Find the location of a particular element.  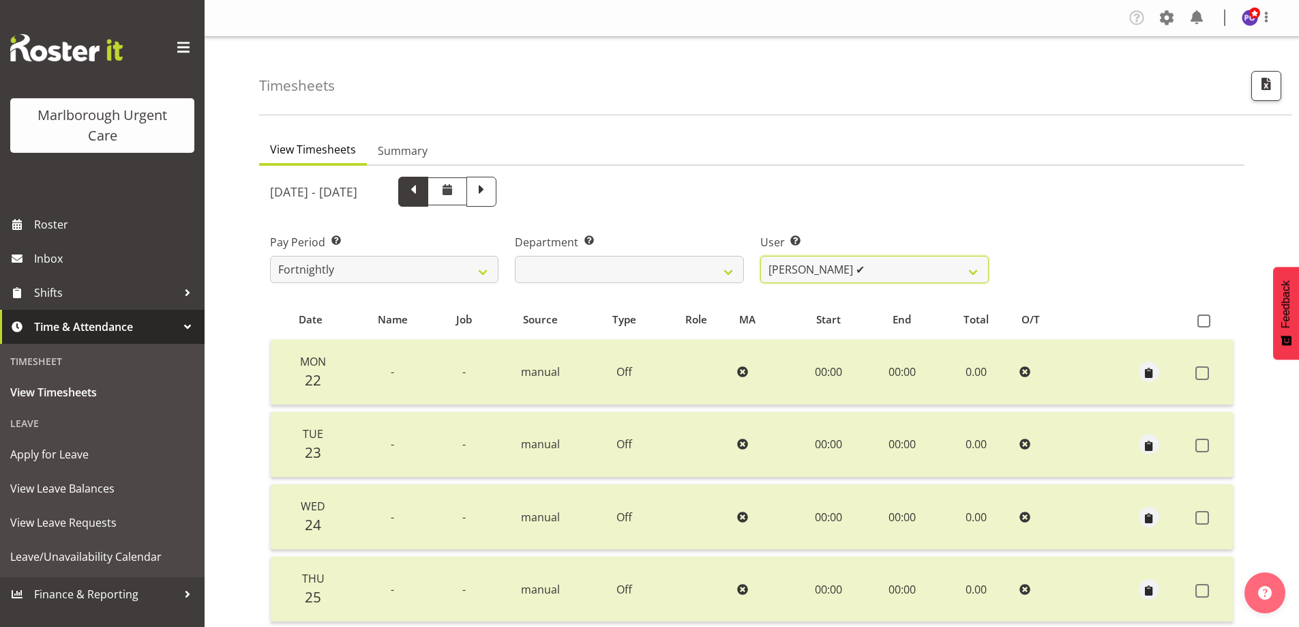

span: 23 is located at coordinates (313, 452).